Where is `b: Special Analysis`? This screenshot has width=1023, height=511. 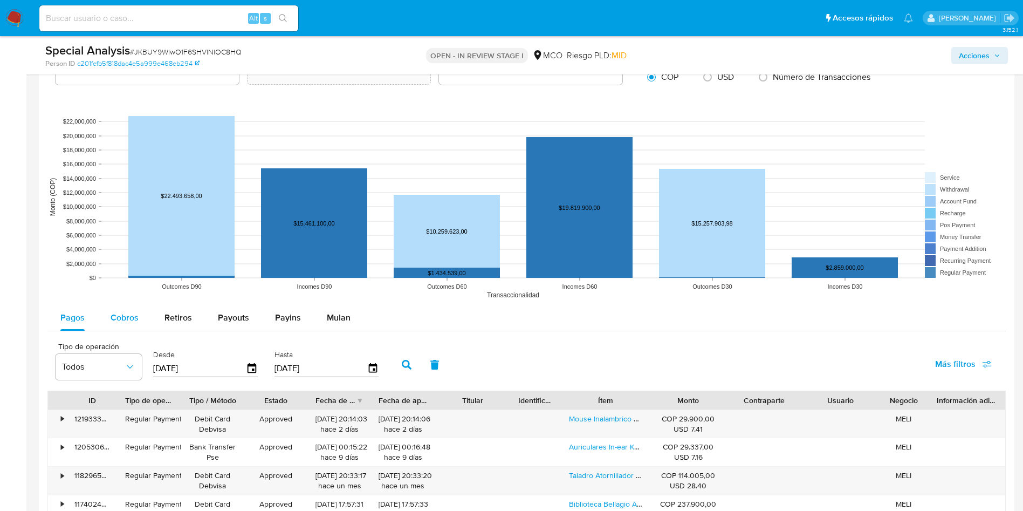
b: Special Analysis is located at coordinates (87, 50).